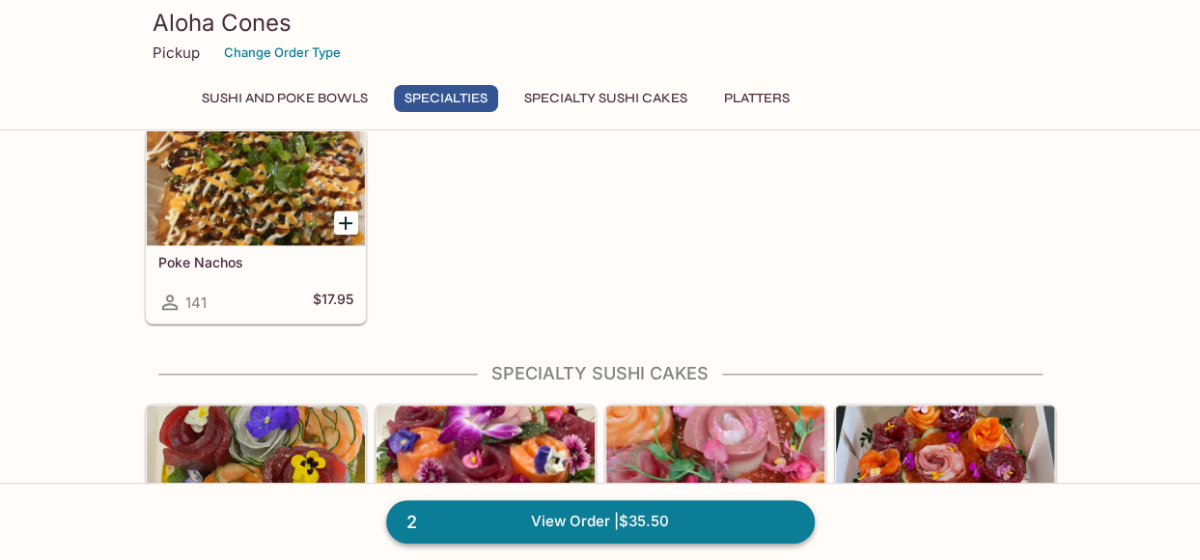  What do you see at coordinates (945, 463) in the screenshot?
I see `div: 10" Sushi Cake (6-8 people)` at bounding box center [945, 463].